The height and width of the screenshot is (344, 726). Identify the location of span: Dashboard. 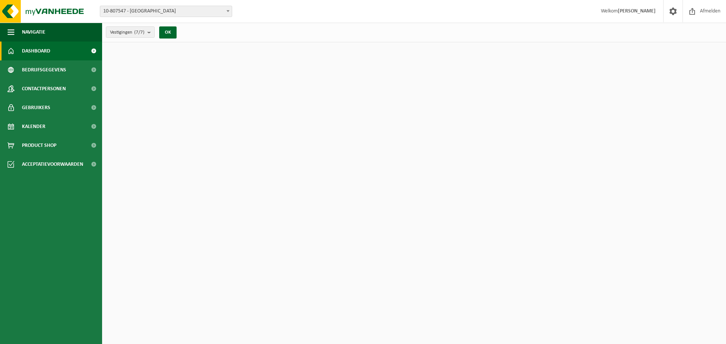
(36, 51).